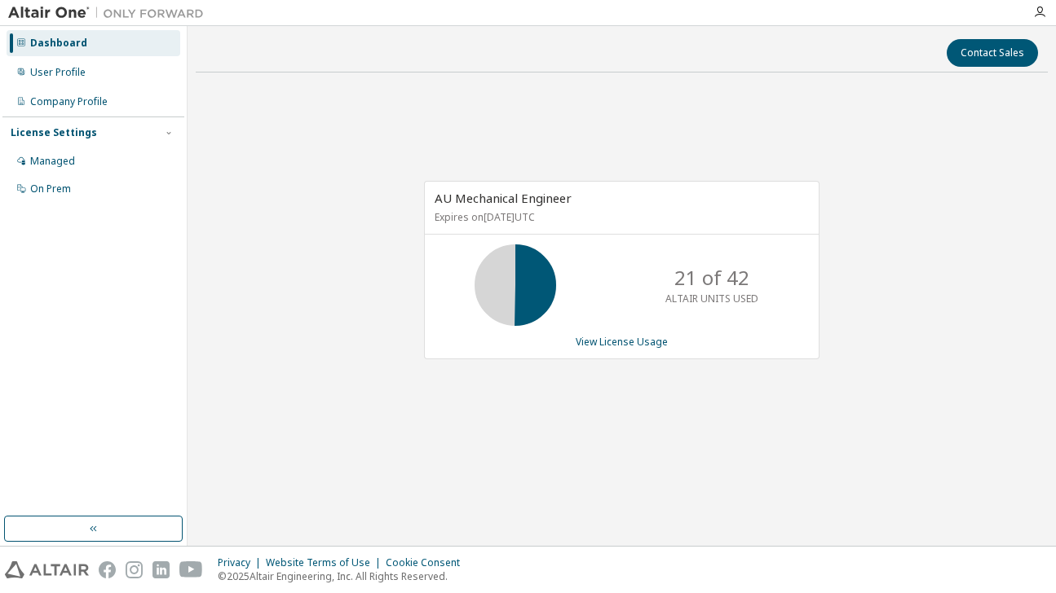  What do you see at coordinates (161, 570) in the screenshot?
I see `img: linkedin.svg` at bounding box center [161, 570].